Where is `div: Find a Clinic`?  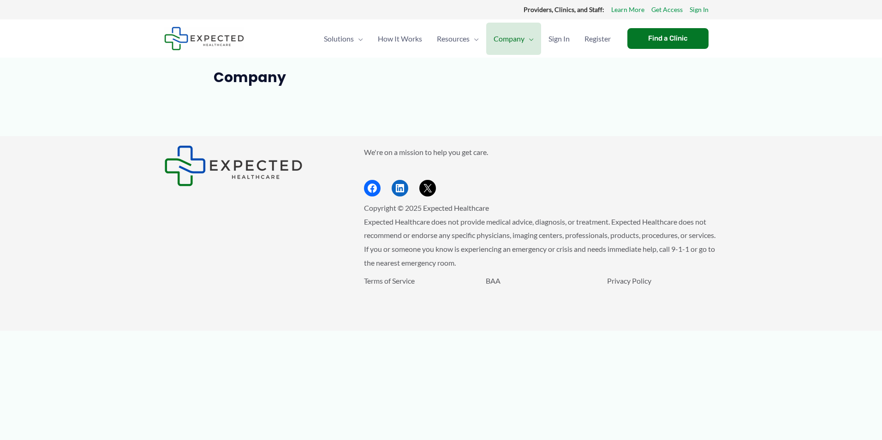
div: Find a Clinic is located at coordinates (668, 38).